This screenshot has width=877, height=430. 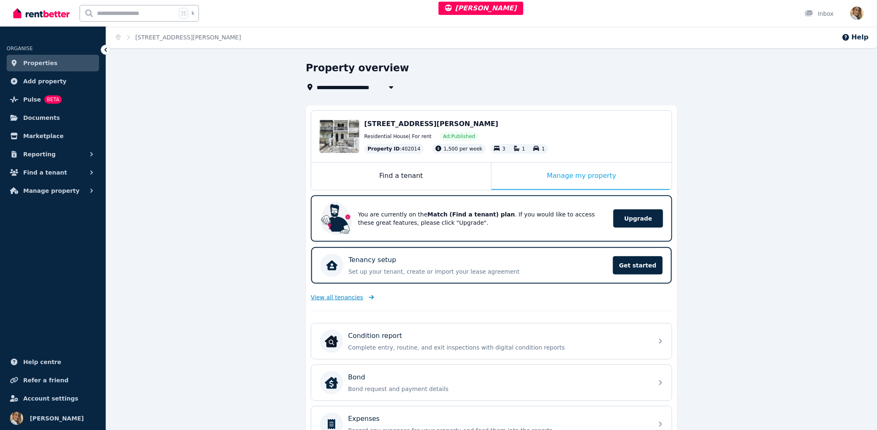 I want to click on p: Bond, so click(x=356, y=377).